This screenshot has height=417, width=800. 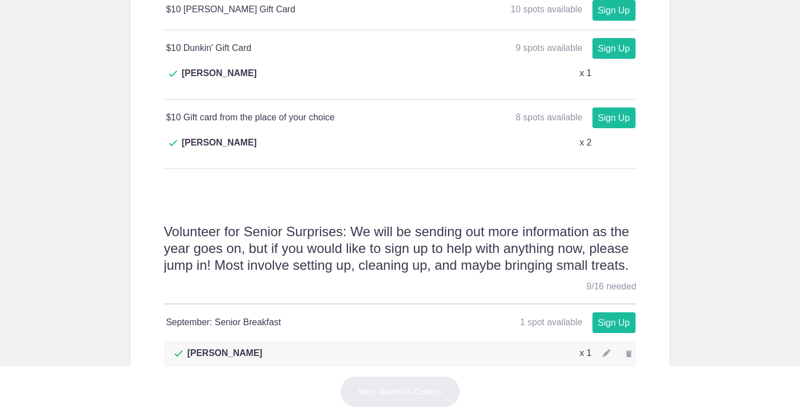 What do you see at coordinates (283, 48) in the screenshot?
I see `h4: $10 Dunkin' Gift Card` at bounding box center [283, 48].